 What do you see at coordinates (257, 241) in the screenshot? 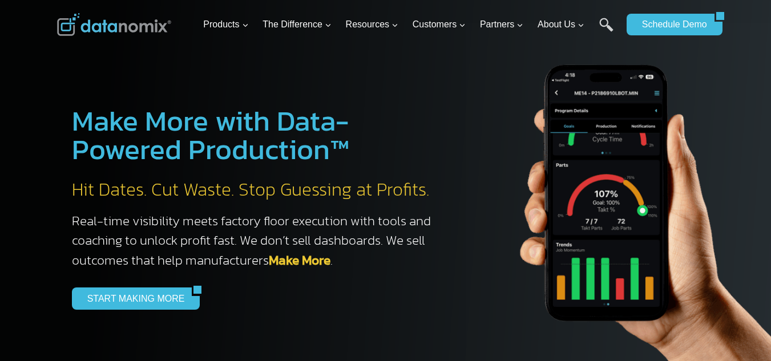
I see `h3: Real-time visibility meets factory floor execution with tools and coaching to unlock profit fast....` at bounding box center [257, 241].